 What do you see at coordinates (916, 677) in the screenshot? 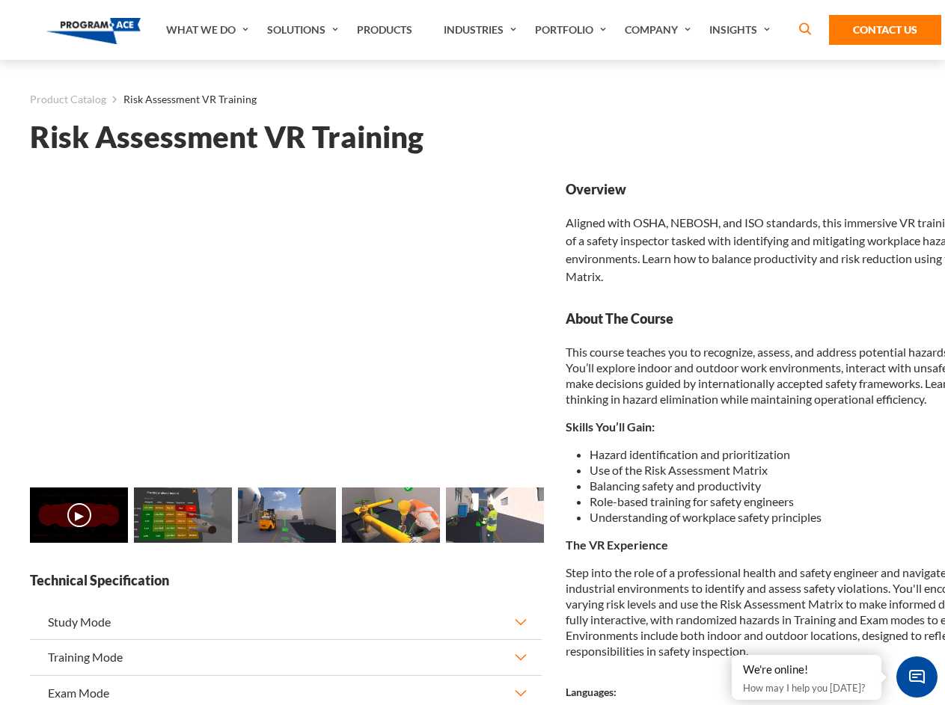
I see `span: Chat Widget` at bounding box center [916, 677].